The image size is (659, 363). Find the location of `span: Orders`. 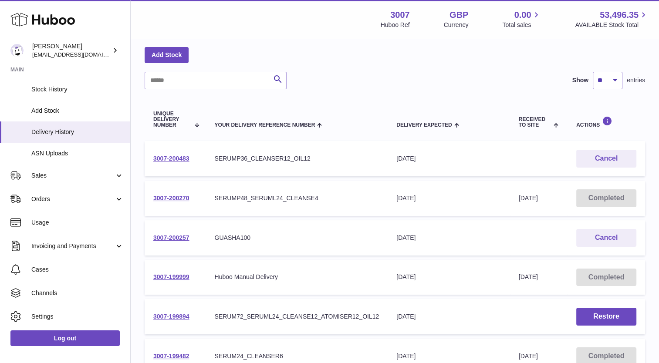

span: Orders is located at coordinates (73, 199).